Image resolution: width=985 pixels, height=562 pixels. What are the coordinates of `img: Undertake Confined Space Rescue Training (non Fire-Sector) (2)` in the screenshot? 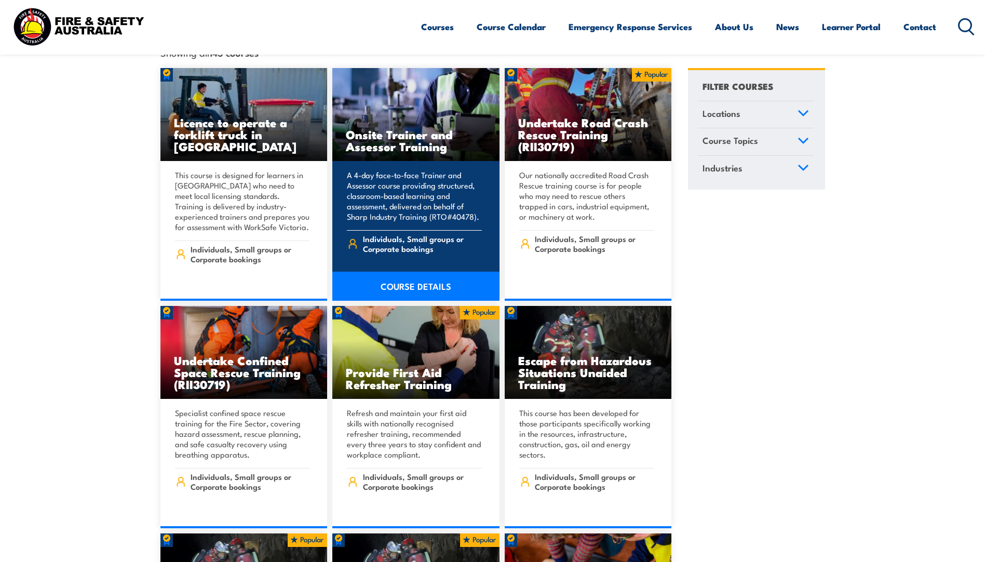 It's located at (244, 353).